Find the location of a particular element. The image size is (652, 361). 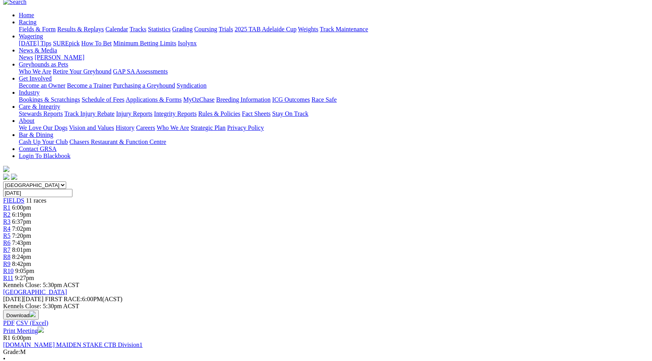

a: Trials is located at coordinates (226, 29).